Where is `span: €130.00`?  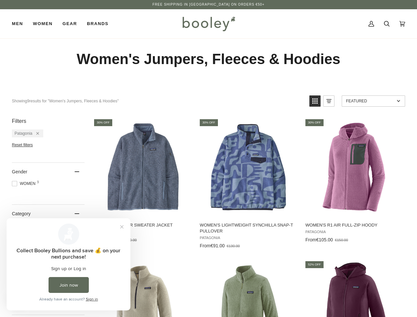 span: €130.00 is located at coordinates (234, 246).